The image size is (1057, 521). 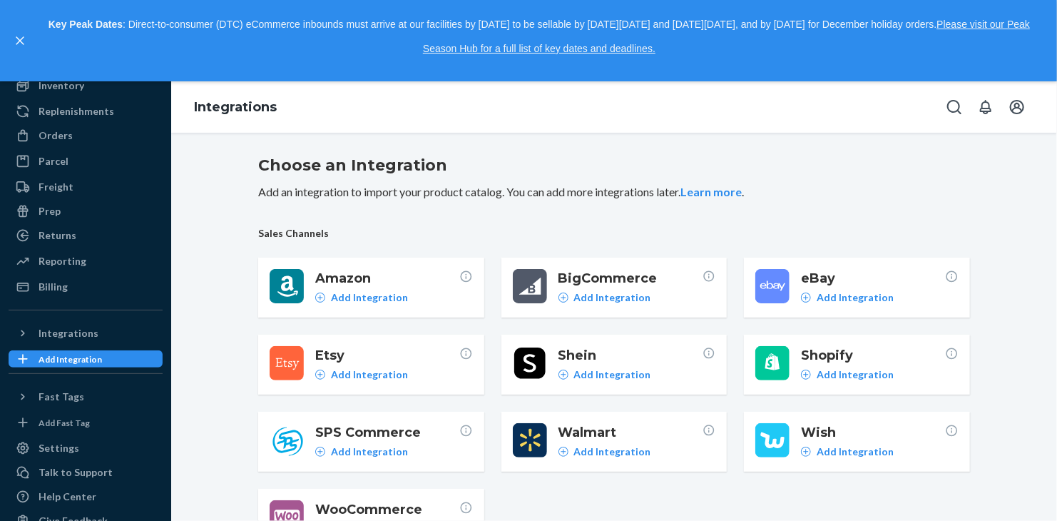 I want to click on a: Add Fast Tag, so click(x=86, y=422).